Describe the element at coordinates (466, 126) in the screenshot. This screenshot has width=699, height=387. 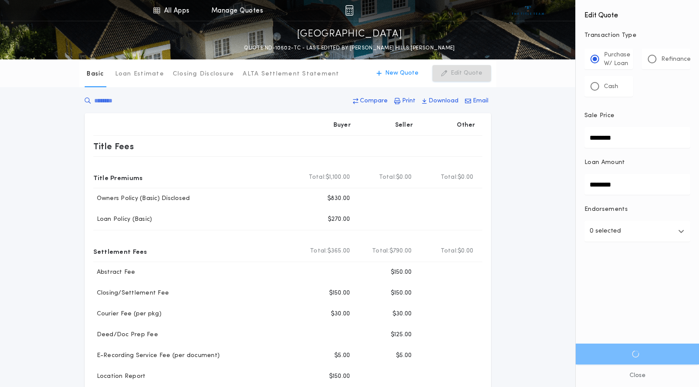
I see `p: Other` at that location.